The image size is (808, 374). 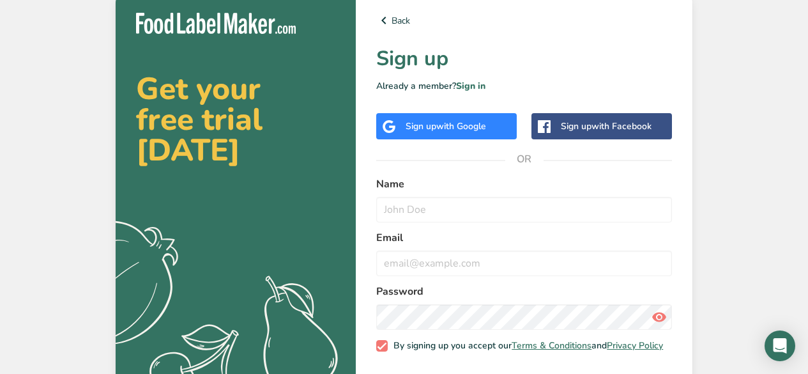 I want to click on a: Privacy Policy, so click(x=635, y=345).